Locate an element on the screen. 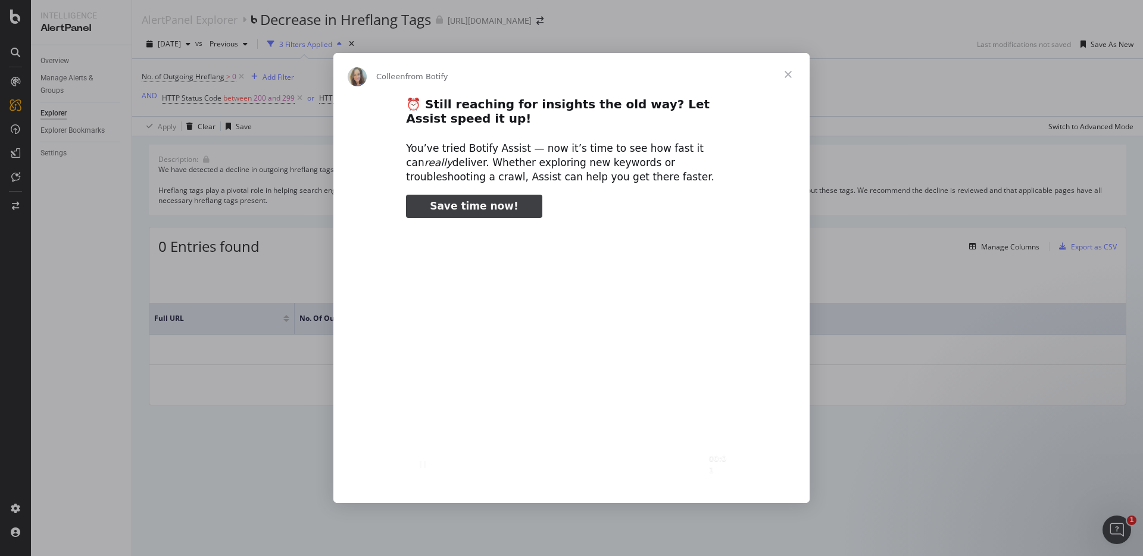  span: from Botify is located at coordinates (427, 76).